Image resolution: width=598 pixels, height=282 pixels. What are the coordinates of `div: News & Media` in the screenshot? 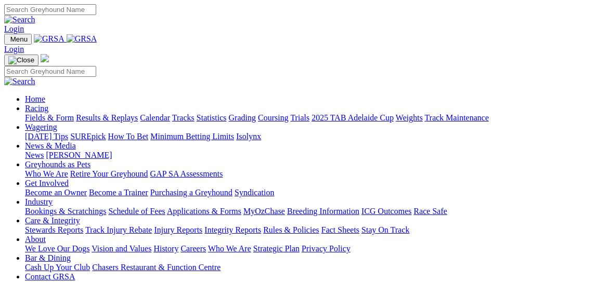 It's located at (309, 155).